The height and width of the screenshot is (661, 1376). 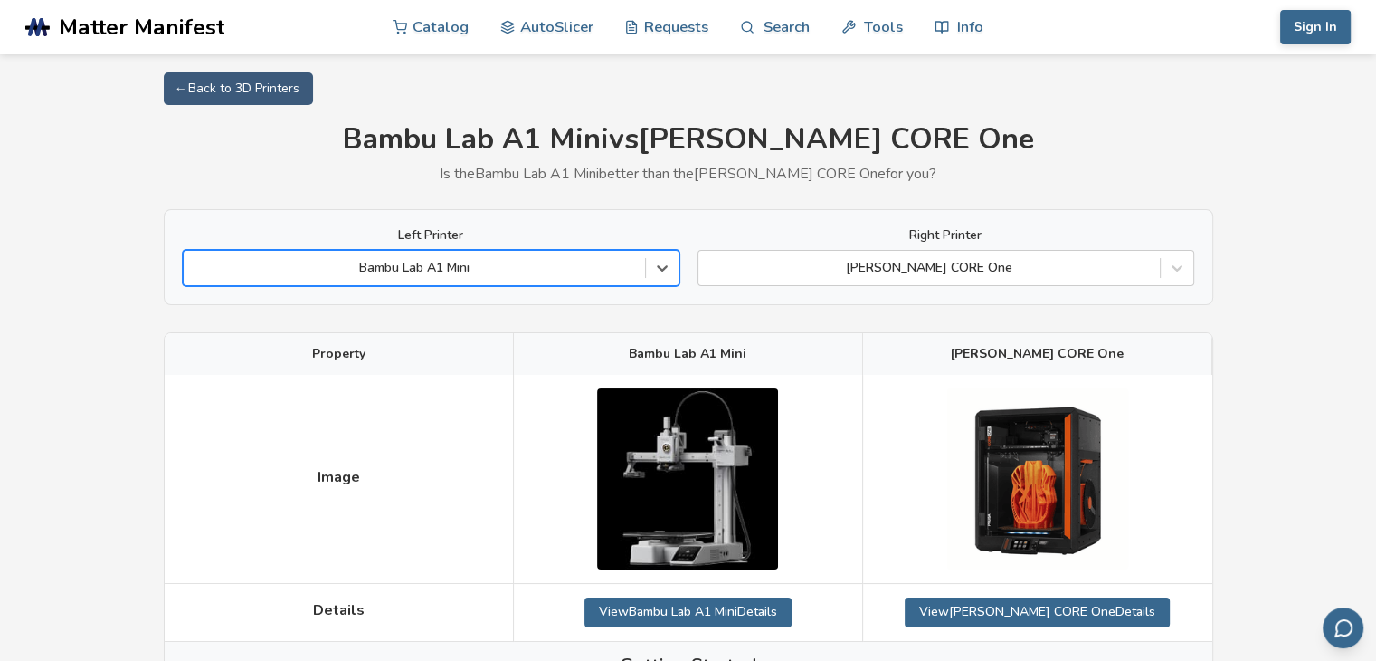 I want to click on label: Left Printer, so click(x=431, y=235).